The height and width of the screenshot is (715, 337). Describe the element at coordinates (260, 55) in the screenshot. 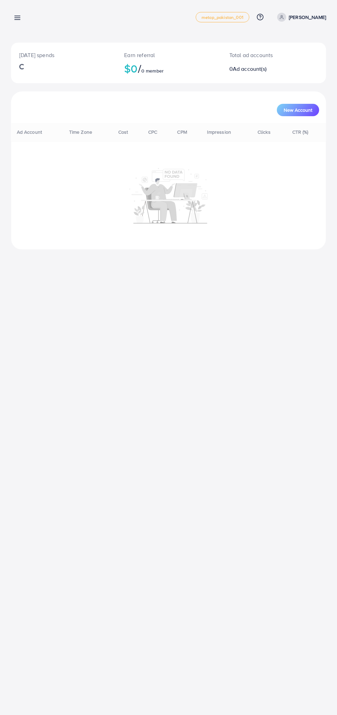

I see `p: Total ad accounts` at that location.